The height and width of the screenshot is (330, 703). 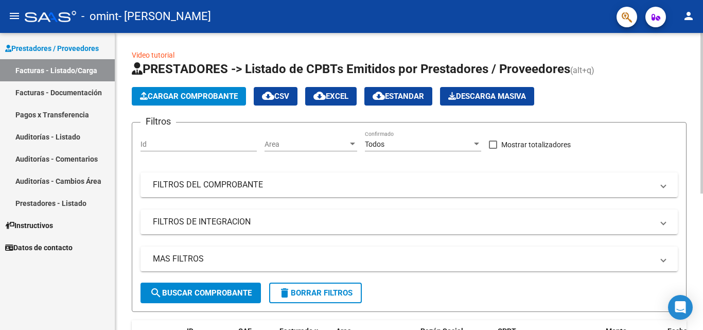 I want to click on mat-icon: search, so click(x=156, y=293).